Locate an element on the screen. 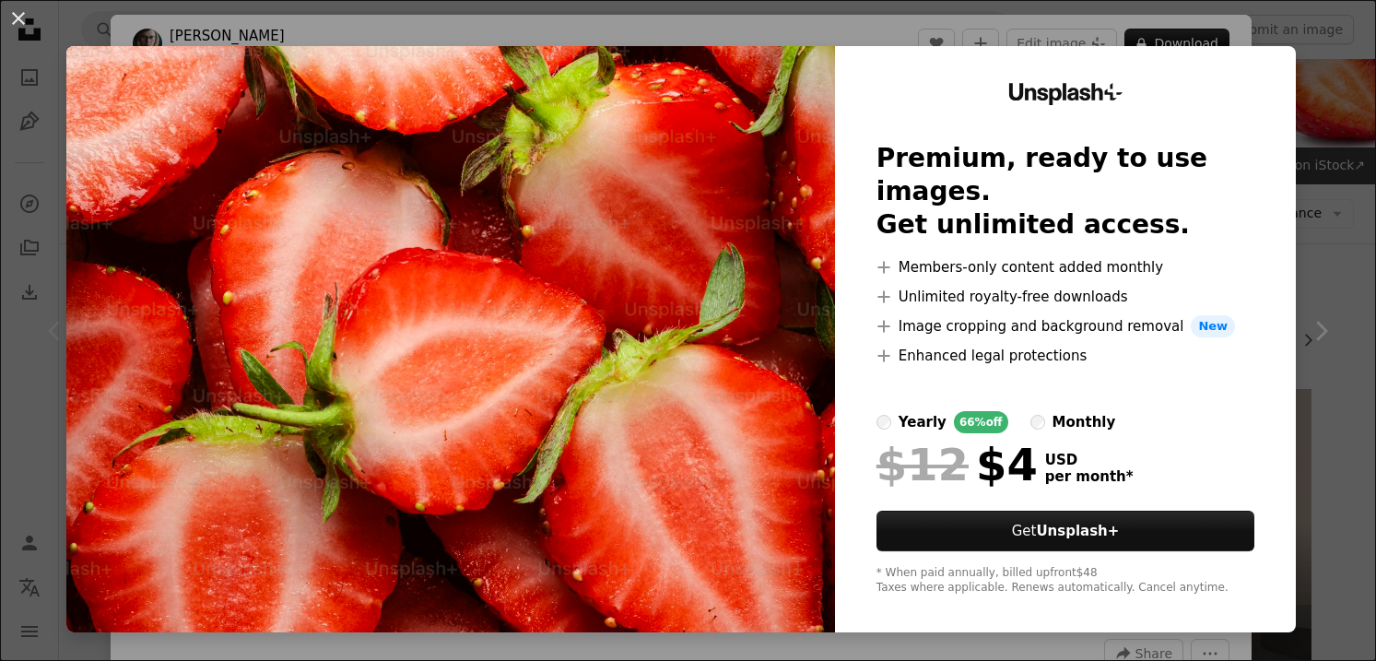 This screenshot has width=1376, height=661. li: Members-only content added monthly is located at coordinates (1065, 267).